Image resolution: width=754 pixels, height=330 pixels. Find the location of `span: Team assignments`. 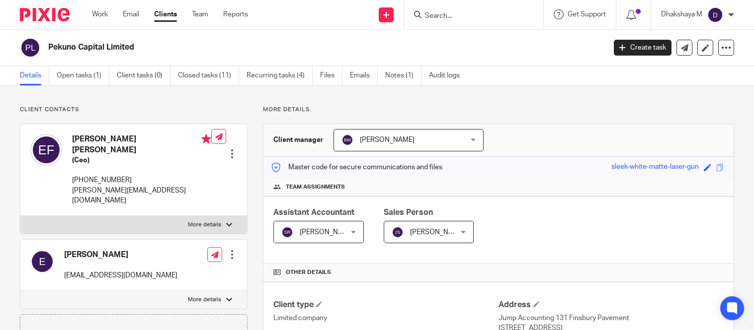

span: Team assignments is located at coordinates (315, 187).